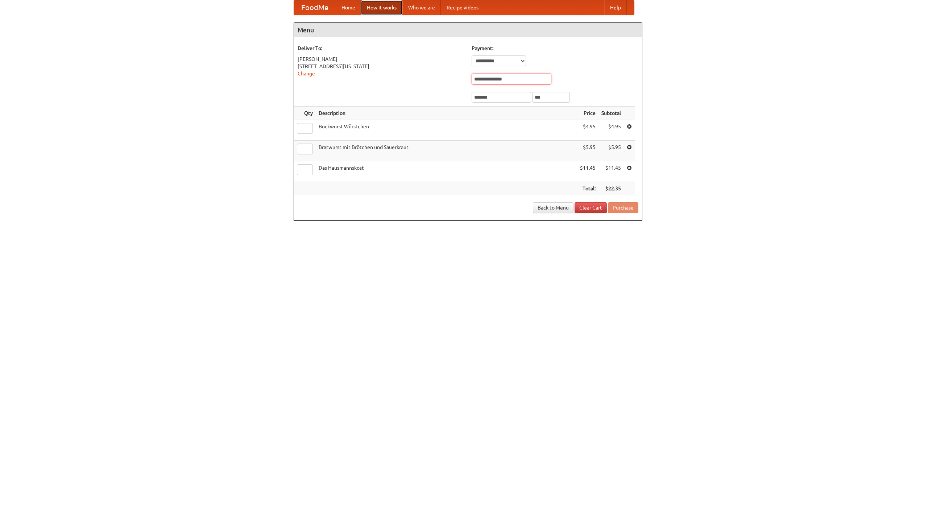  Describe the element at coordinates (553, 208) in the screenshot. I see `a: Back to Menu` at that location.